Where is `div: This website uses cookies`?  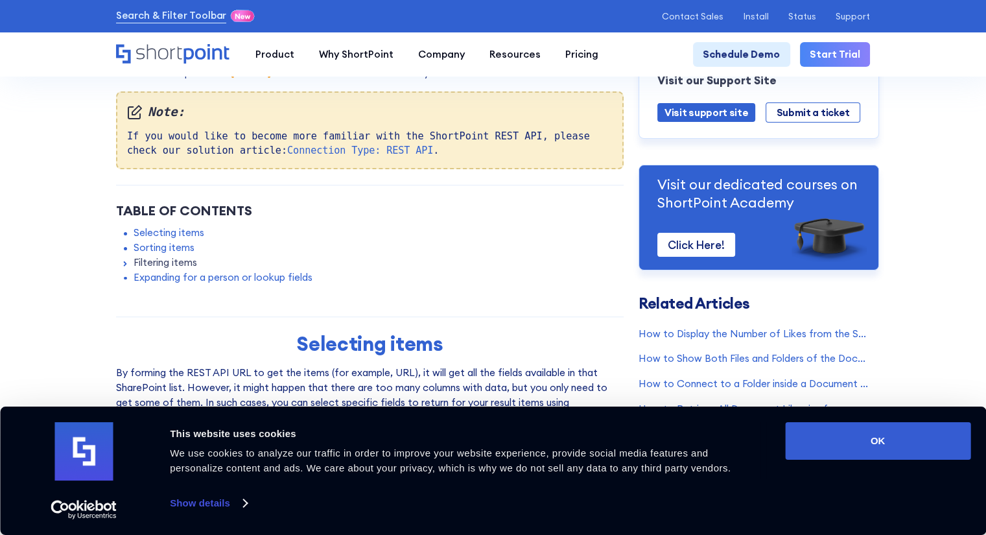
div: This website uses cookies is located at coordinates (463, 434).